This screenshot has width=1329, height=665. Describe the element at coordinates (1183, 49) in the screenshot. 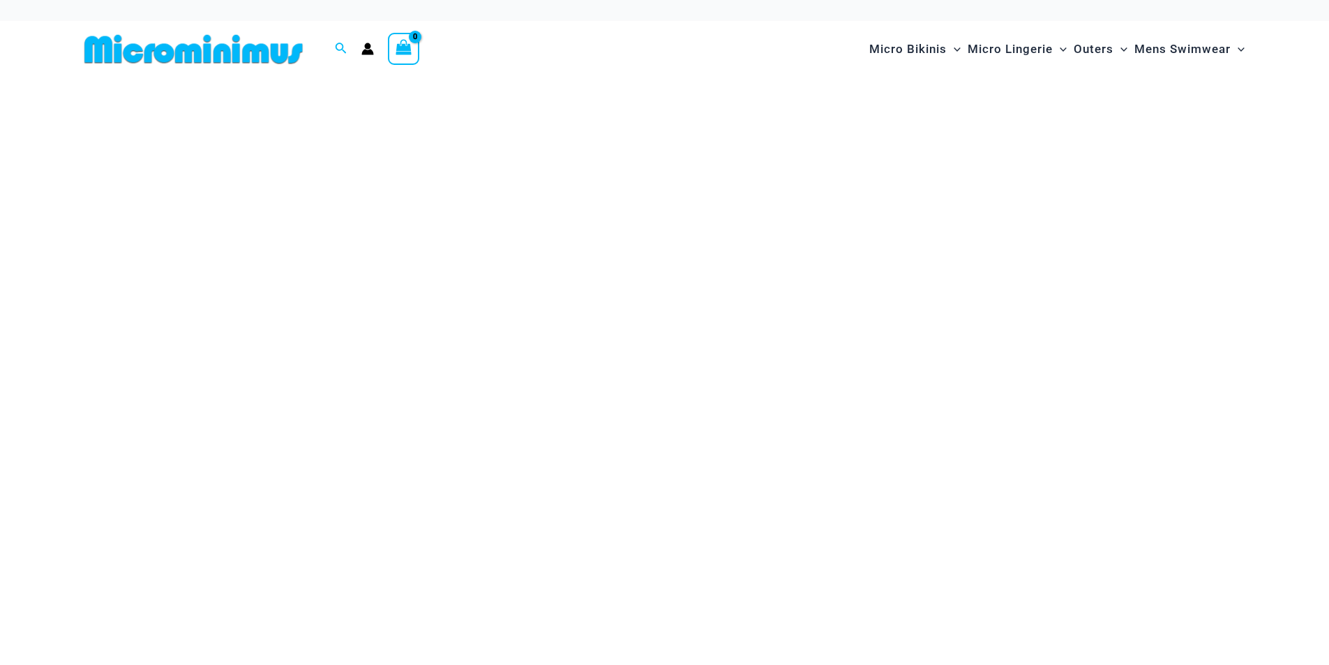

I see `span: Mens Swimwear` at that location.